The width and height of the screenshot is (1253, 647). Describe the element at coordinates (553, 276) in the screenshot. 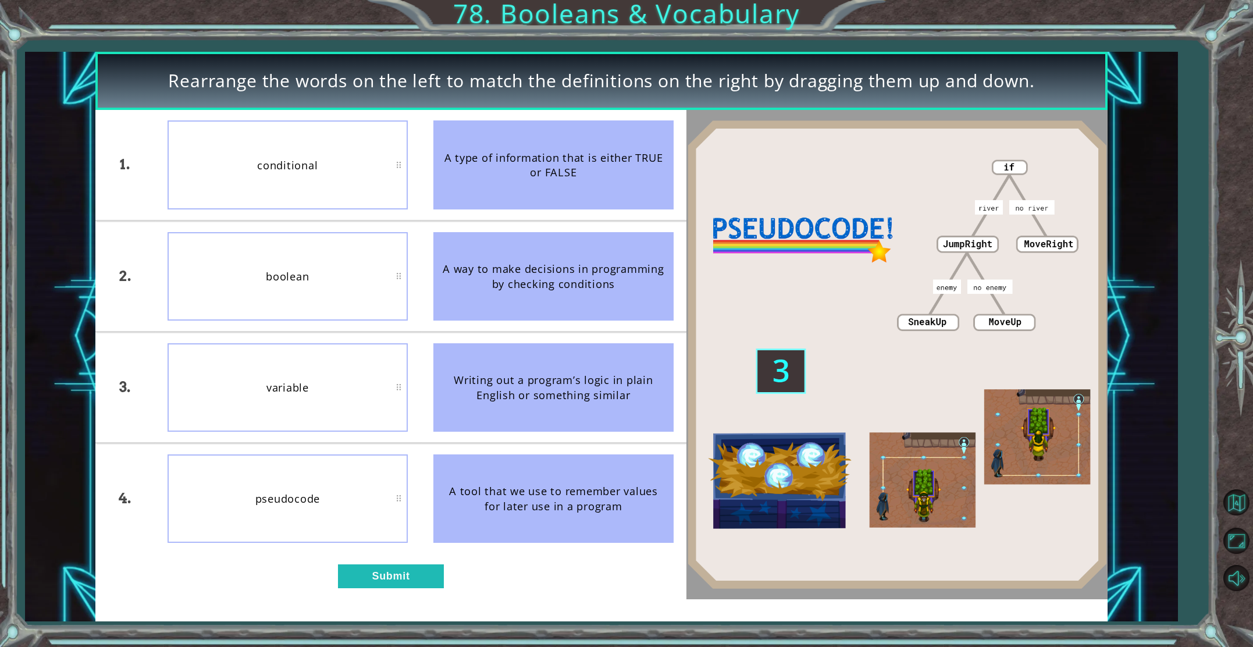

I see `div: A way to make decisions in programming by checking conditions` at that location.